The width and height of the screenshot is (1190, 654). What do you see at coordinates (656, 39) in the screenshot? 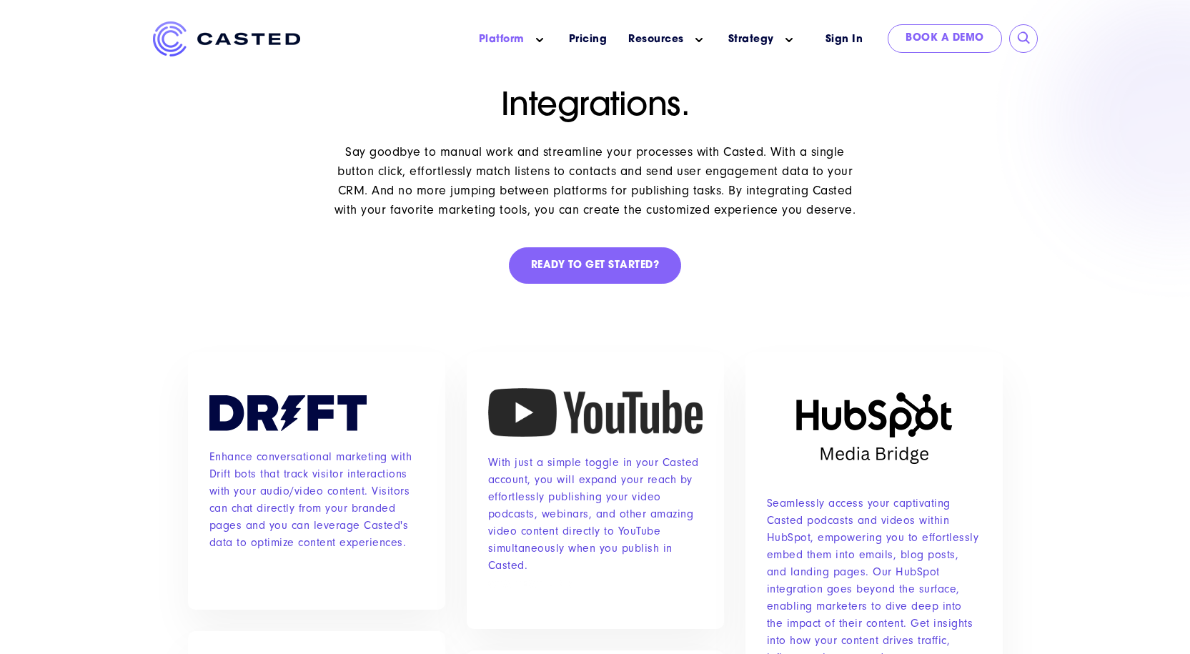
I see `a: Resources` at bounding box center [656, 39].